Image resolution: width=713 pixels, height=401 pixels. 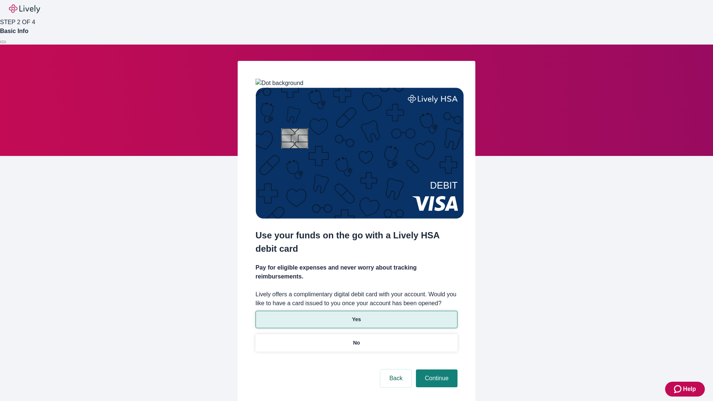 What do you see at coordinates (396, 378) in the screenshot?
I see `button: Back` at bounding box center [396, 378].